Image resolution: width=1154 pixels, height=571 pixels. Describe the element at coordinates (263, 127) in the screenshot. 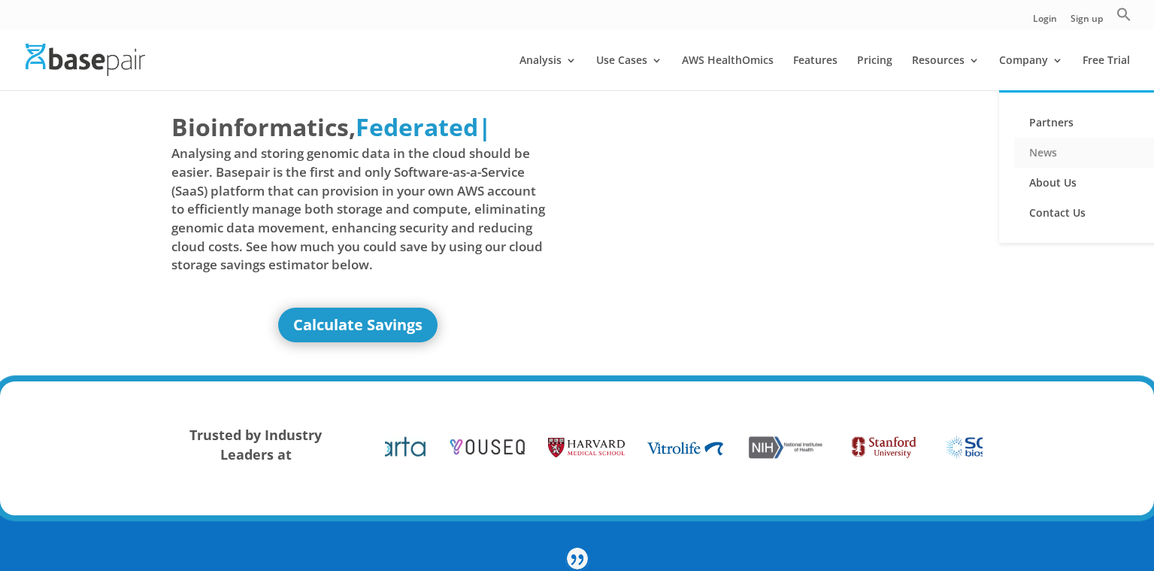

I see `span: Bioinformatics,` at that location.